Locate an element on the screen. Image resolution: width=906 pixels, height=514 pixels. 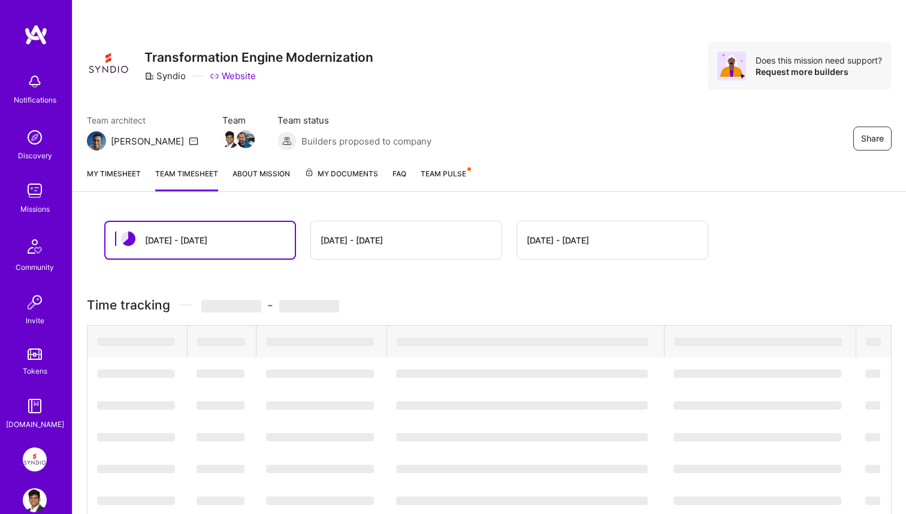
a: About Mission is located at coordinates (261, 179).